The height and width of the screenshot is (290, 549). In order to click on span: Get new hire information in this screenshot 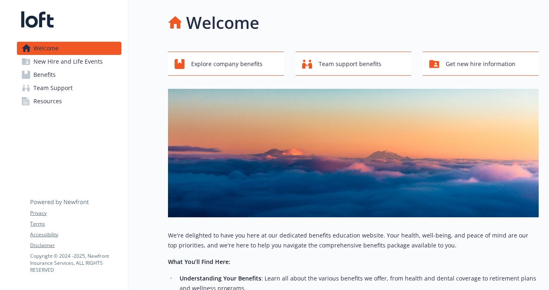, I will do `click(480, 64)`.